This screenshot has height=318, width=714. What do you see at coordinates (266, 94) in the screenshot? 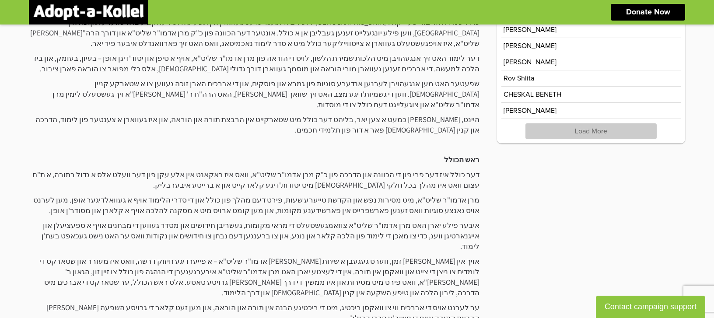
I see `span: שפעטער האט מען אנגעהויבן לערנען אנדערע סוגיות פון גמרא און פוסקים, און די אברכים האבן זוכה געווען...` at bounding box center [266, 94].